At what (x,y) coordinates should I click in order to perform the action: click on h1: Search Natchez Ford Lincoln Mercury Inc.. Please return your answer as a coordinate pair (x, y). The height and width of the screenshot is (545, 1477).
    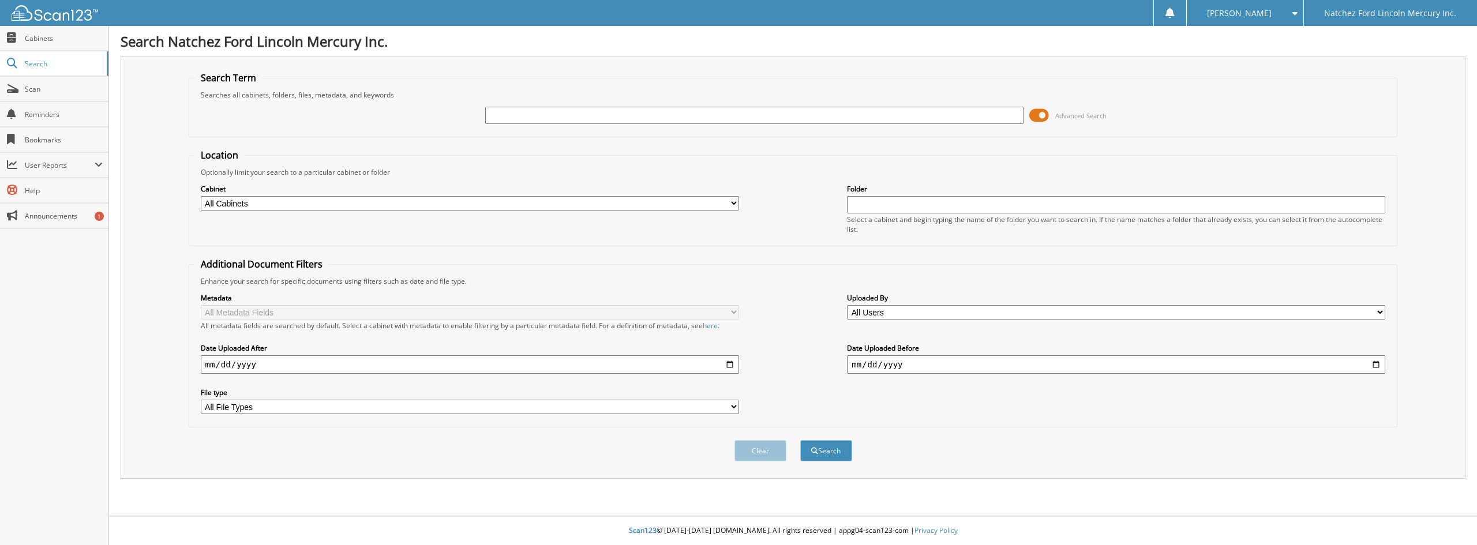
    Looking at the image, I should click on (793, 41).